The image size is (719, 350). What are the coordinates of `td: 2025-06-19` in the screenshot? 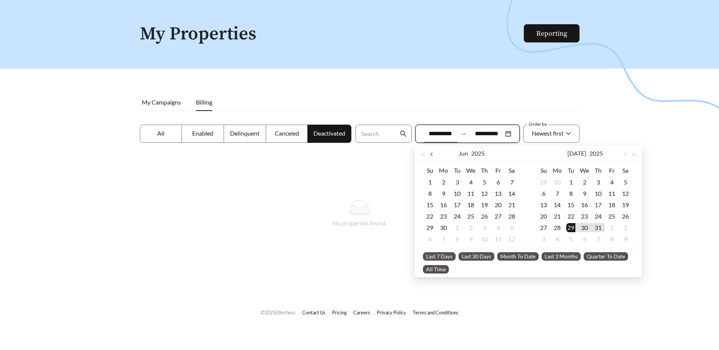 It's located at (485, 205).